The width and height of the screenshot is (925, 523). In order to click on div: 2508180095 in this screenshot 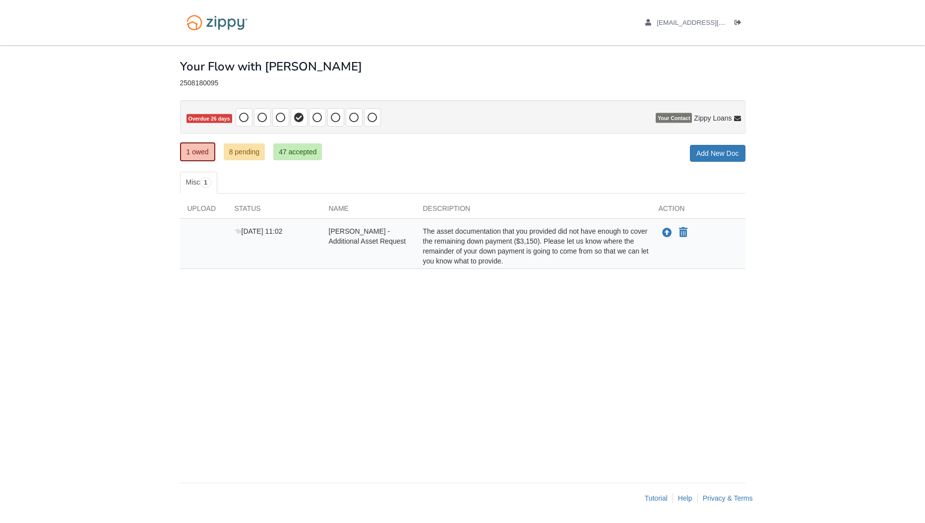, I will do `click(463, 83)`.